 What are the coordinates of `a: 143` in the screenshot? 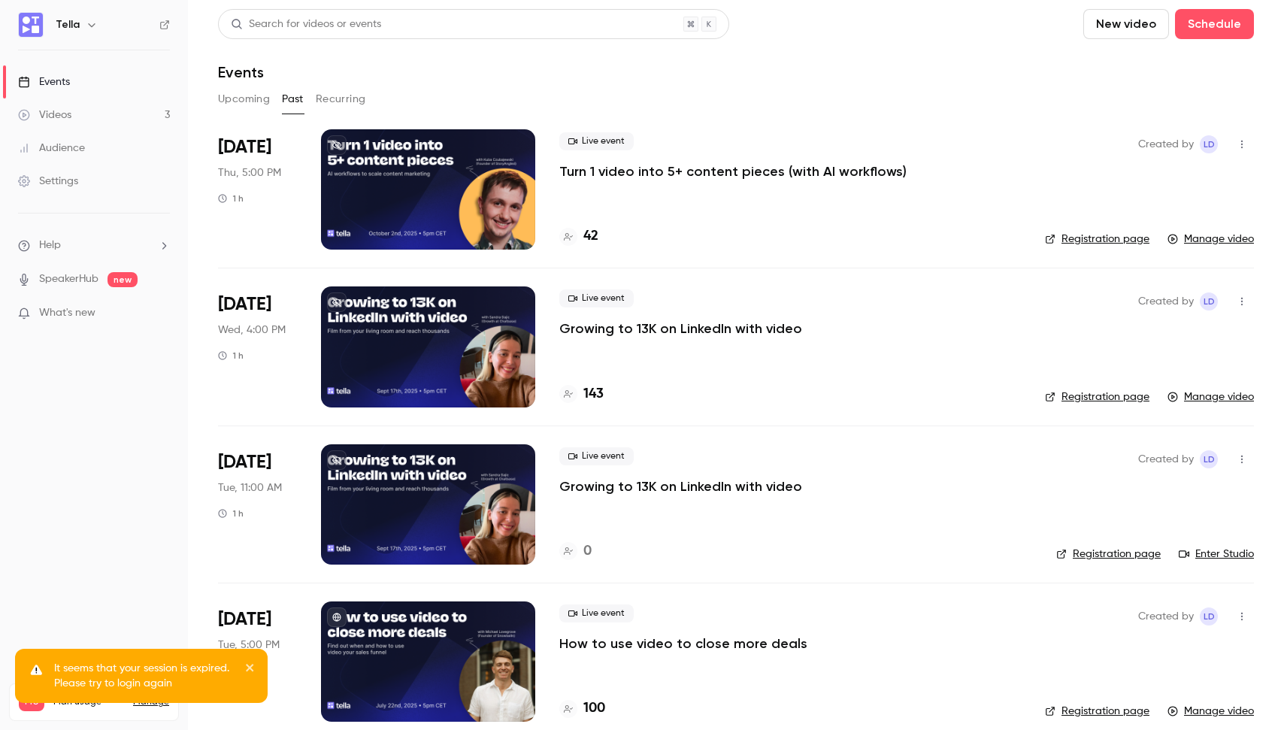 It's located at (581, 394).